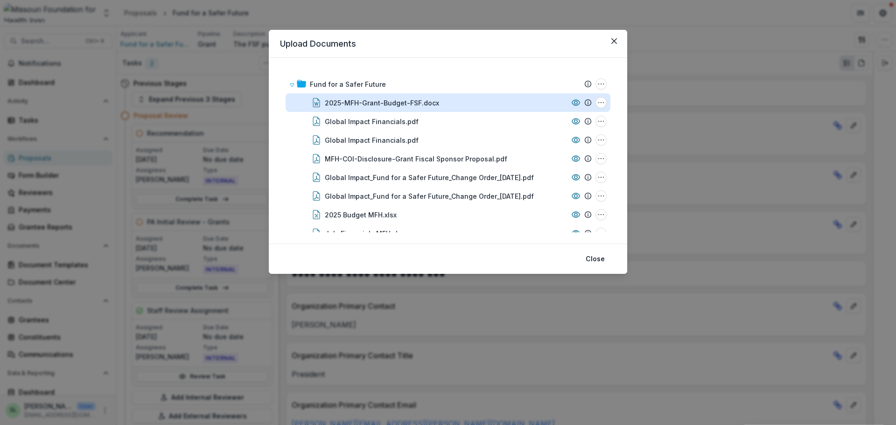 The width and height of the screenshot is (896, 425). Describe the element at coordinates (448, 84) in the screenshot. I see `div: Fund for a Safer FutureFund for a Safer Future Options` at that location.